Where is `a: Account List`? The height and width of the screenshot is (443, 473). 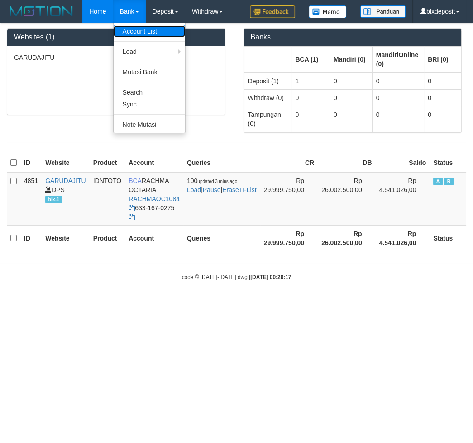 a: Account List is located at coordinates (149, 31).